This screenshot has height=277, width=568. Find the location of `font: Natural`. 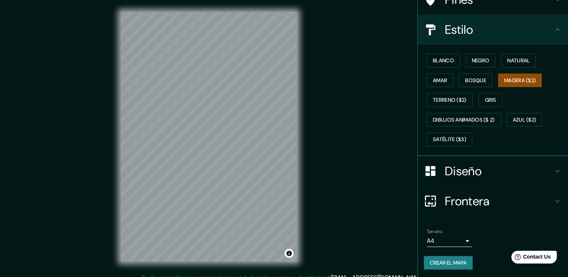

font: Natural is located at coordinates (519, 60).